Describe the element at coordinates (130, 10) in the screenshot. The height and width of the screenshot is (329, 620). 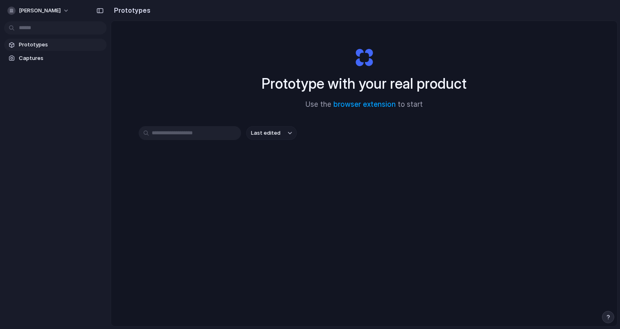
I see `h2: Prototypes` at that location.